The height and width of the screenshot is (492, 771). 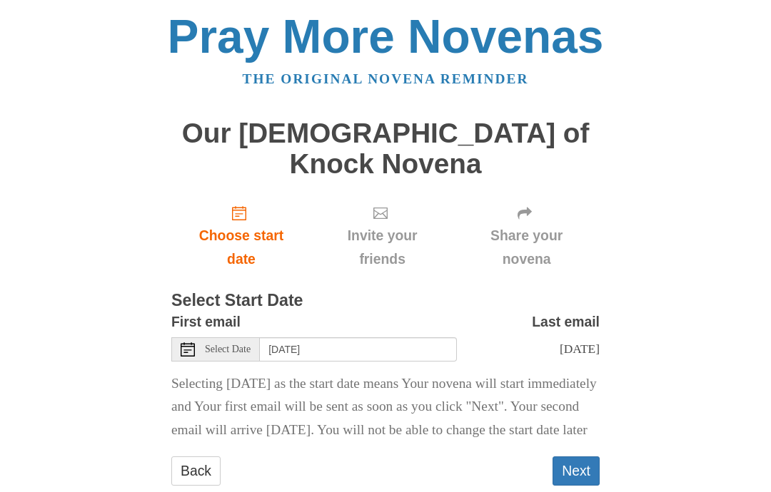 What do you see at coordinates (565, 322) in the screenshot?
I see `label: Last email` at bounding box center [565, 322].